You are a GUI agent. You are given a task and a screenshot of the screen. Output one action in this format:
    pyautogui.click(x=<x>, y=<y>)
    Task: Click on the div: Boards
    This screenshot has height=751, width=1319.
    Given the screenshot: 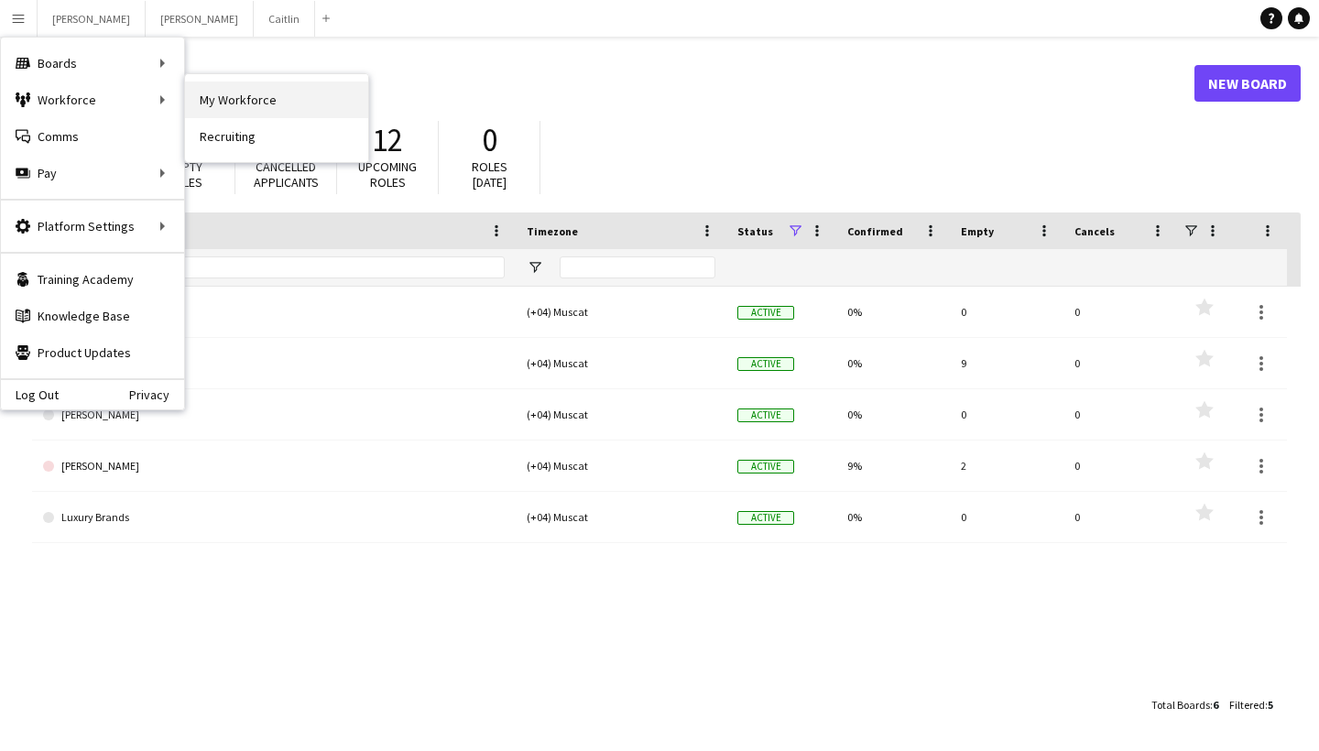 What is the action you would take?
    pyautogui.click(x=93, y=63)
    